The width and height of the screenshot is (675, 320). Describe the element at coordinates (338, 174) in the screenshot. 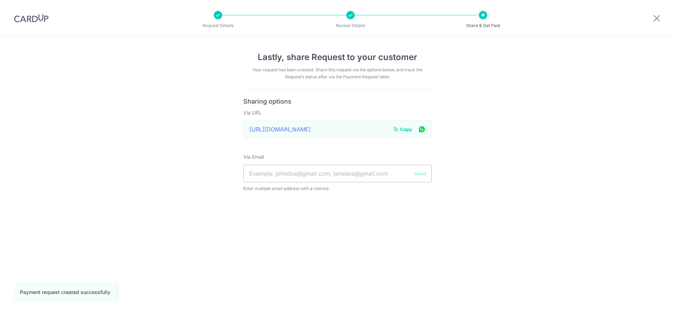

I see `input: Example: johndoe@gmail.com, janedoe@gmail.com` at that location.